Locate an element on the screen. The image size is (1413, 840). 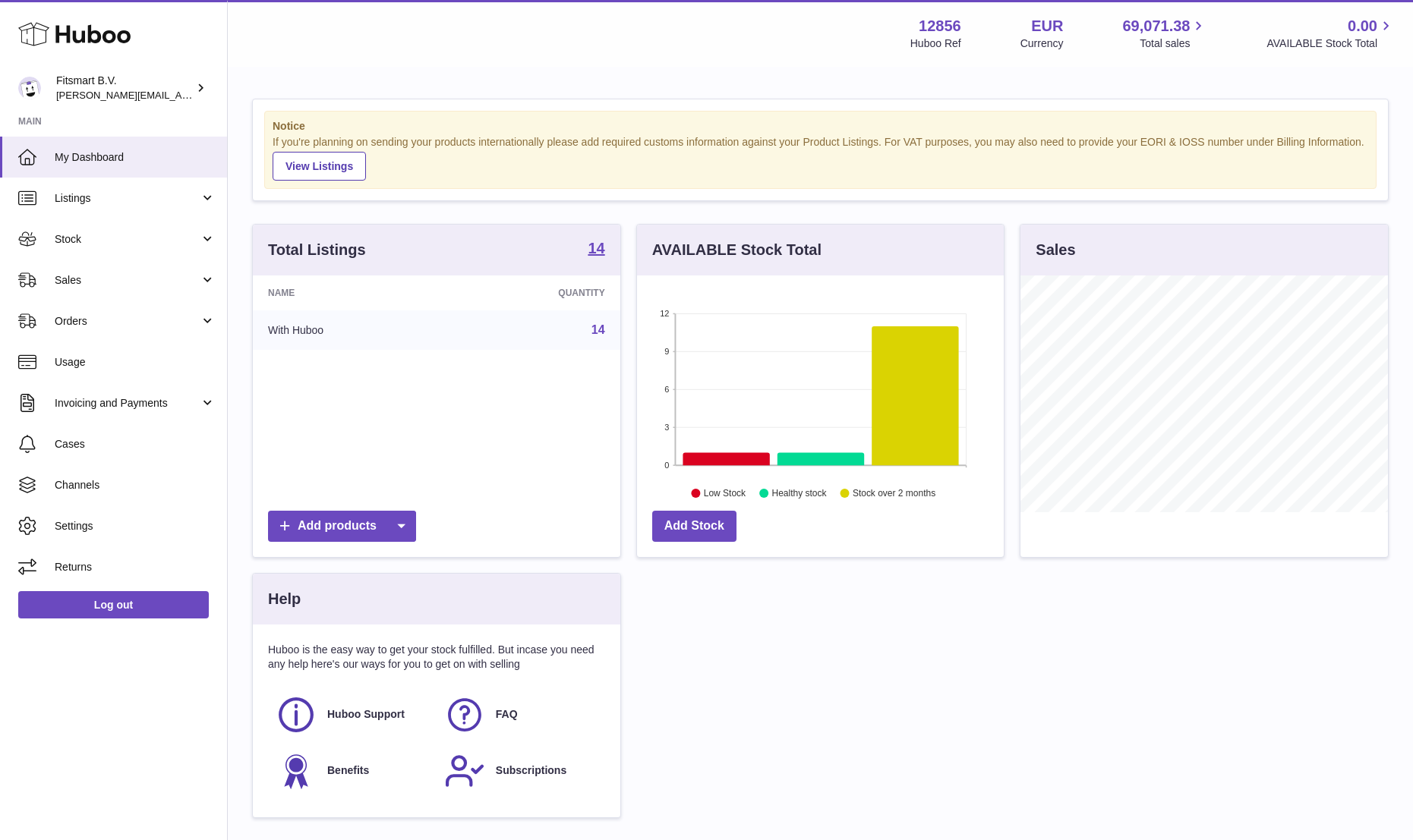
a: 69,071.38 Total sales is located at coordinates (1164, 34).